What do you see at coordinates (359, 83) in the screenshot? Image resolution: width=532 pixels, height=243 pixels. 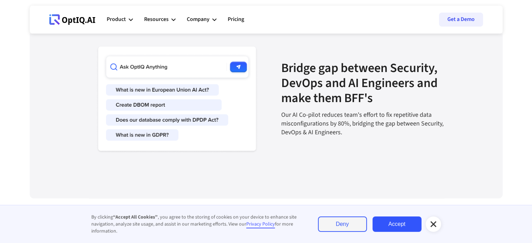 I see `strong: Bridge gap between Security, DevOps and AI Engineers and make them BFF's` at bounding box center [359, 83].